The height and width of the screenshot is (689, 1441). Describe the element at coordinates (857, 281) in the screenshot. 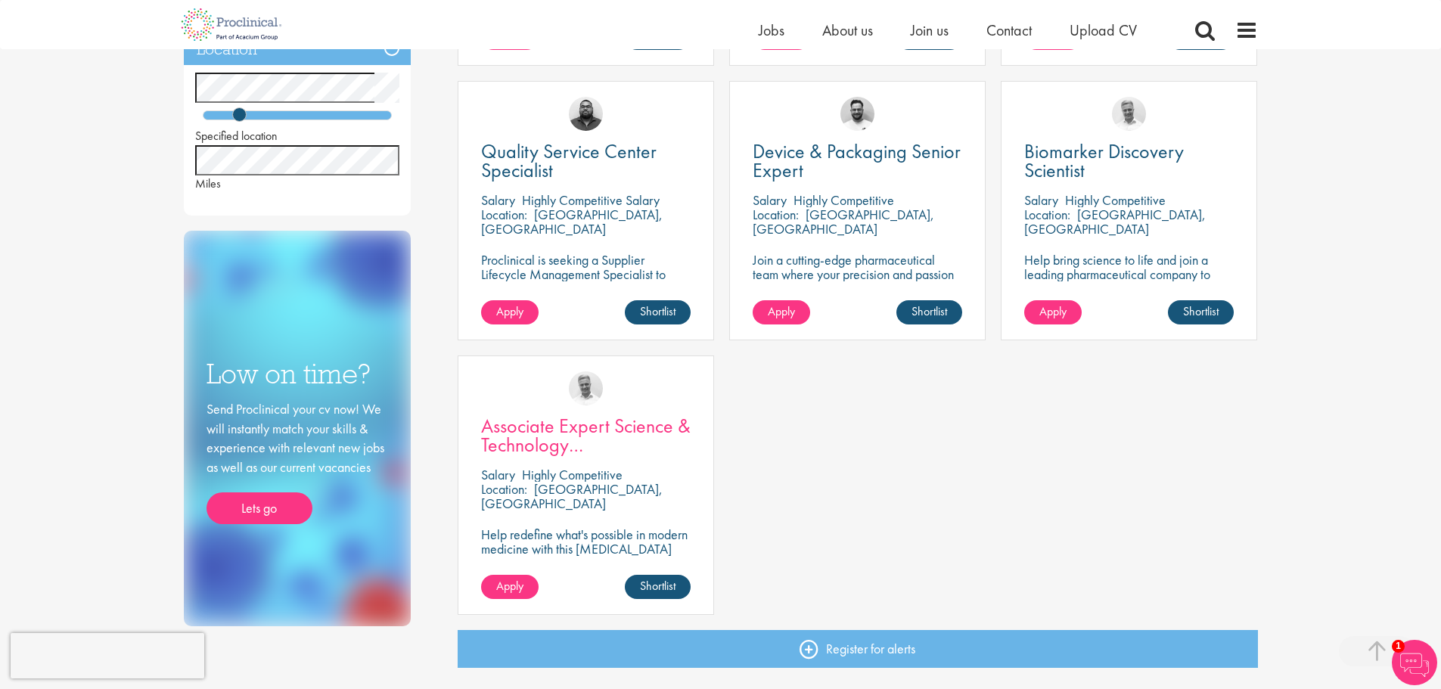

I see `p: Join a cutting-edge pharmaceutical team where your precision and passion for quality will help sh...` at that location.